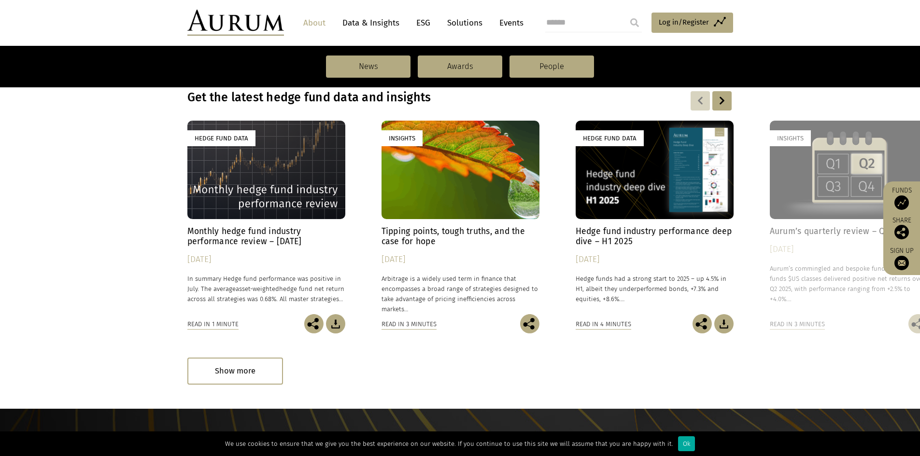  I want to click on a: Funds, so click(902, 198).